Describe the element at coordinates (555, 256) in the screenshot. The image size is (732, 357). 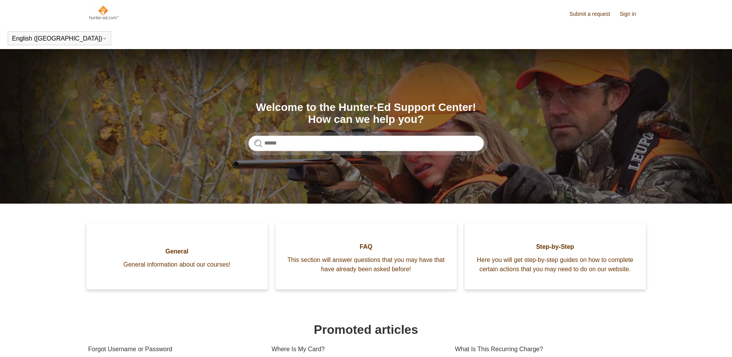
I see `a: Step-by-Step Here you will get step-by-step guides on how to complete certain actions that you ma...` at that location.